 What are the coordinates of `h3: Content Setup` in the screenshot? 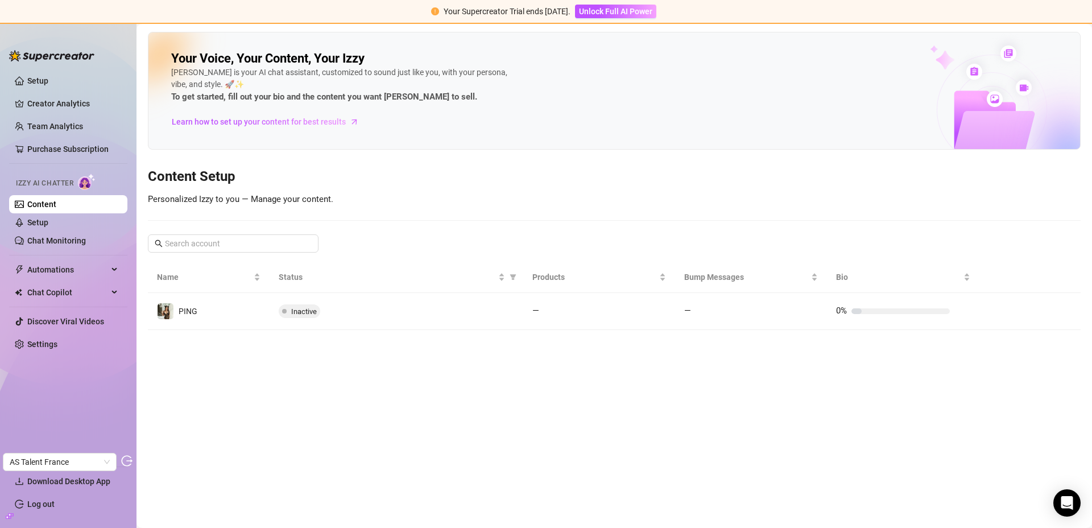 It's located at (614, 177).